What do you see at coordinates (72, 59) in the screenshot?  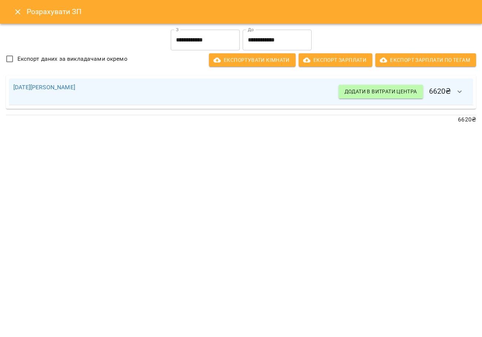 I see `span: Експорт даних за викладачами окремо` at bounding box center [72, 59].